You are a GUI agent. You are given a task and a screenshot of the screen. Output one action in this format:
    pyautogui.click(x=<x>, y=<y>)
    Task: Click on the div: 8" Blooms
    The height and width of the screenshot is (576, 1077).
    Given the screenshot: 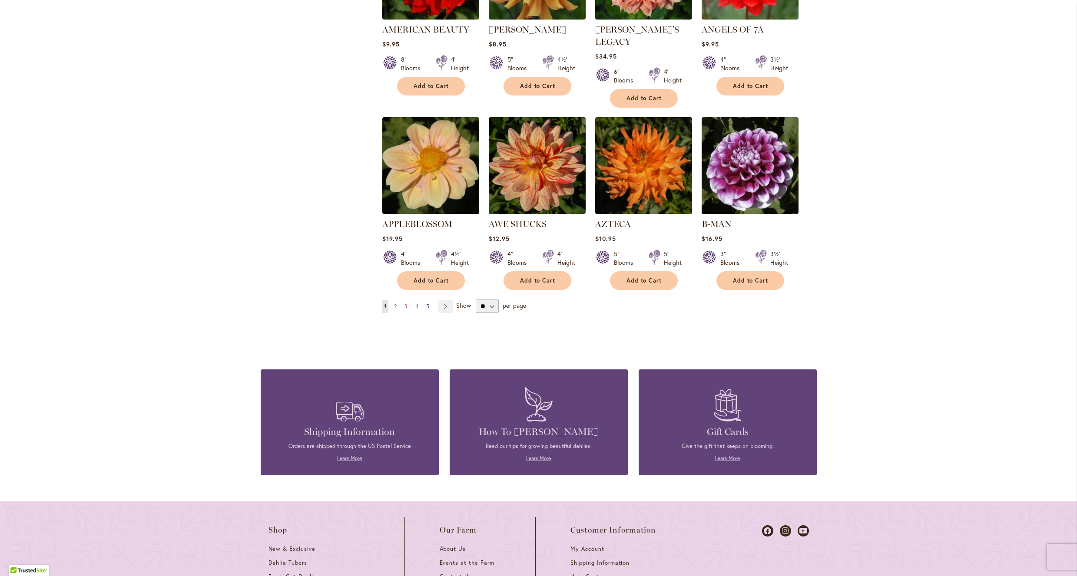 What is the action you would take?
    pyautogui.click(x=413, y=64)
    